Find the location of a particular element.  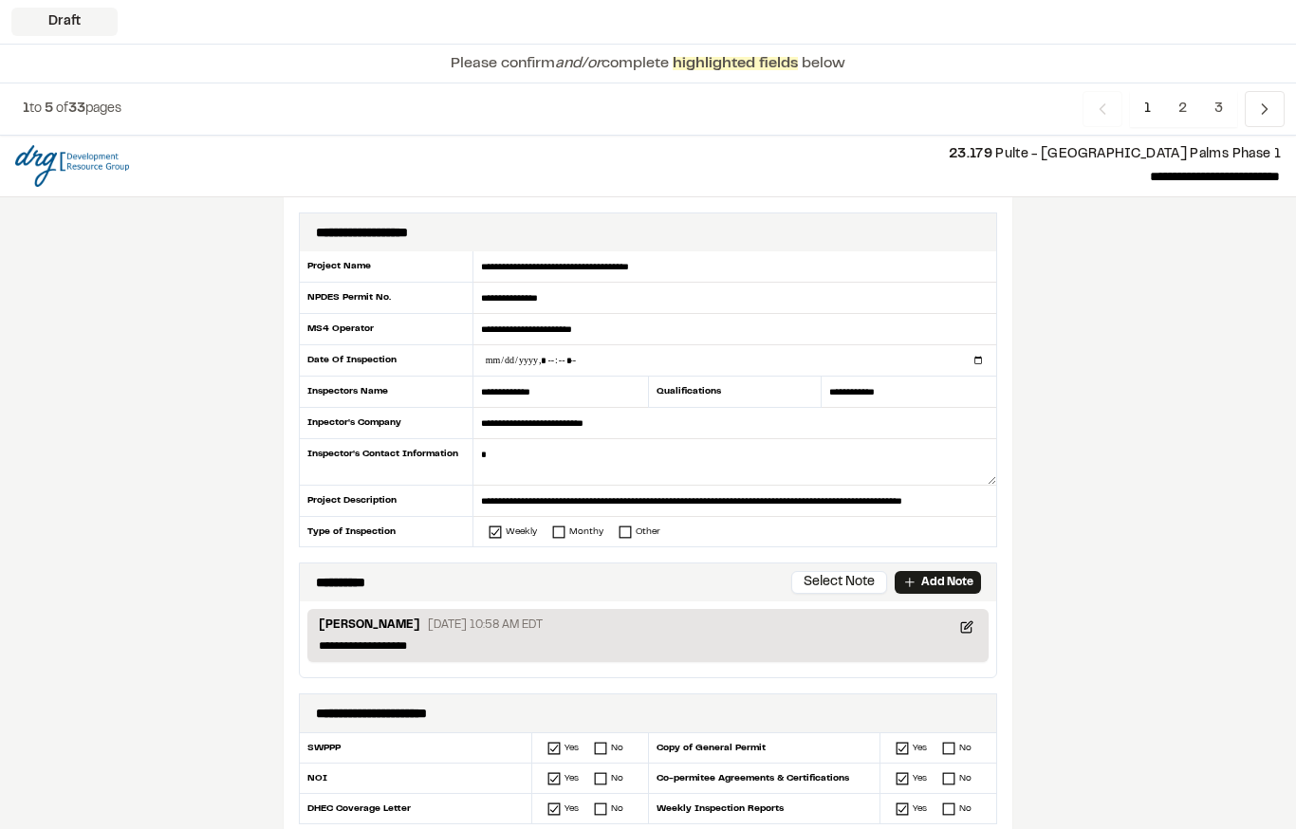

div: Qualifications is located at coordinates (735, 392).